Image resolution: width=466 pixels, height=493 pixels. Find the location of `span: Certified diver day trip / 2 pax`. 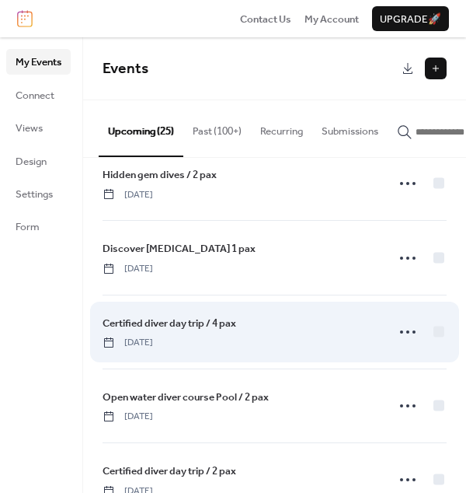

span: Certified diver day trip / 2 pax is located at coordinates (169, 471).